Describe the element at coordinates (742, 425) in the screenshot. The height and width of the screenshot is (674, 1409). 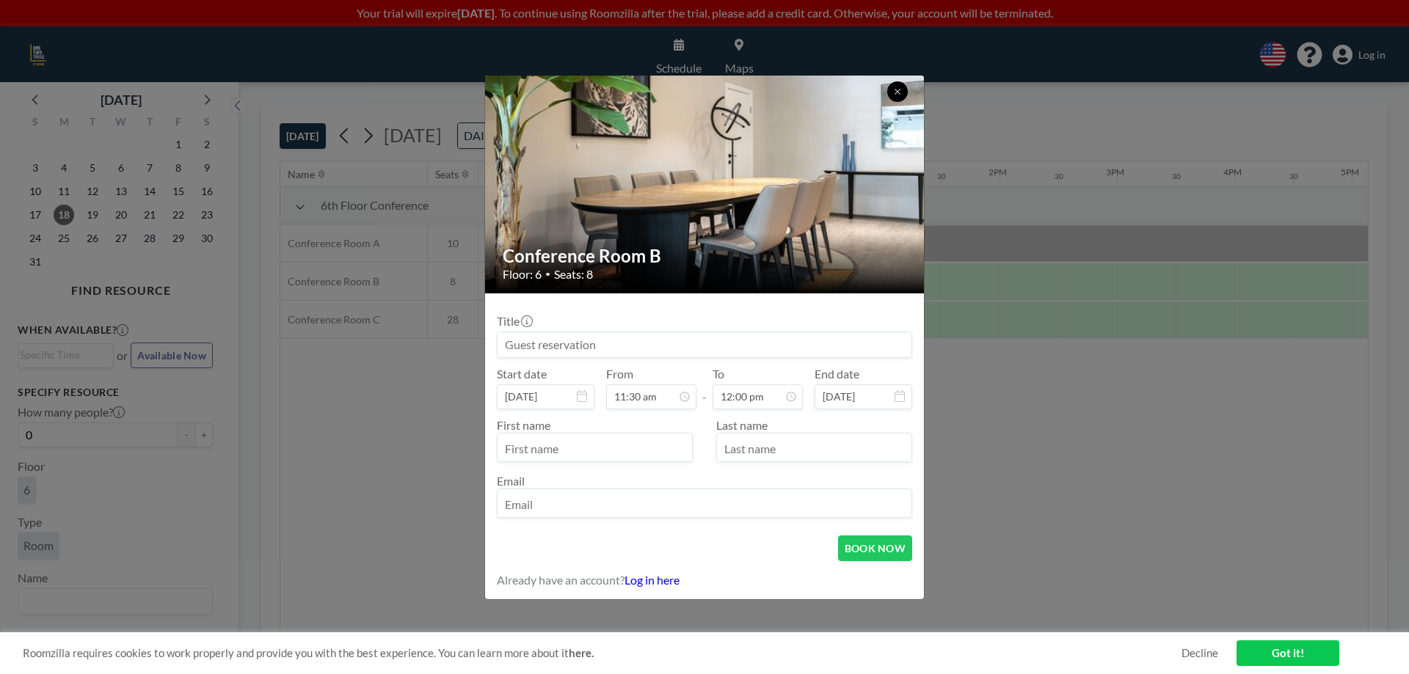
I see `label: Last name` at that location.